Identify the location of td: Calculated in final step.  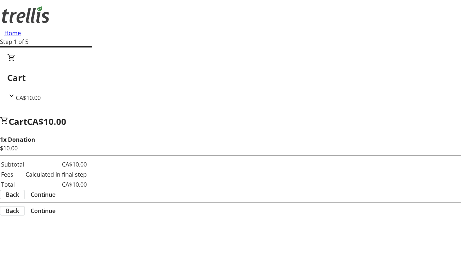
(56, 175).